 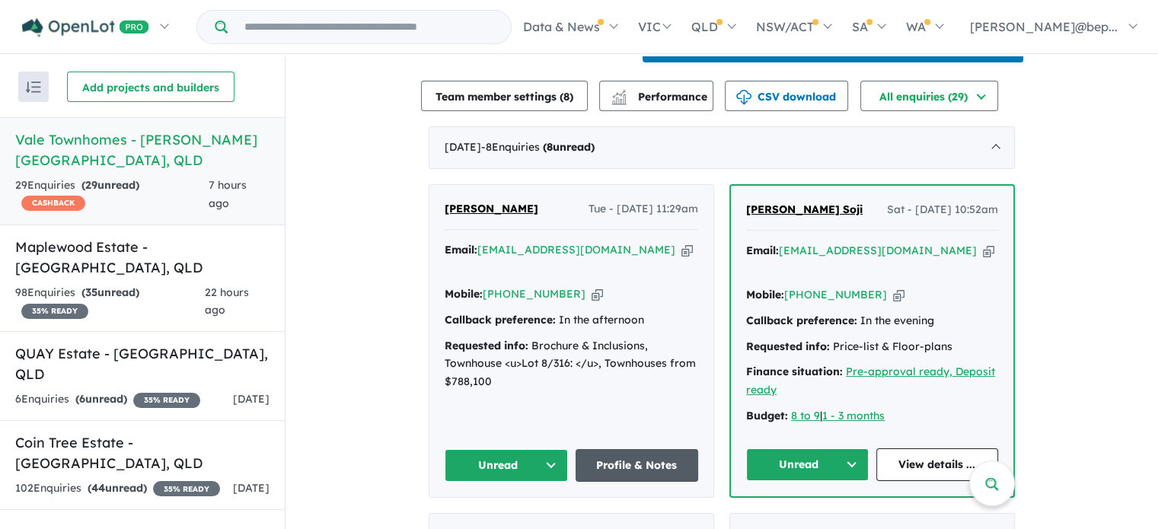 What do you see at coordinates (929, 96) in the screenshot?
I see `button: All enquiries (29)` at bounding box center [929, 96].